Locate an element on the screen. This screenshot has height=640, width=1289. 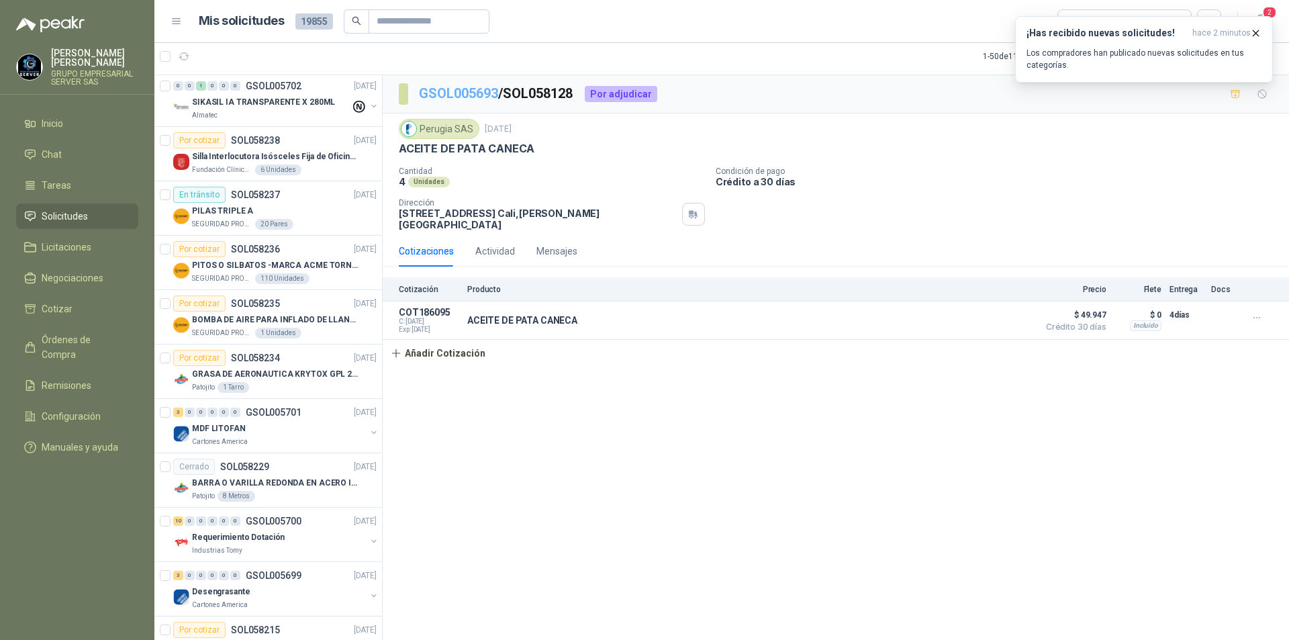
p: SOL058238 is located at coordinates (255, 140).